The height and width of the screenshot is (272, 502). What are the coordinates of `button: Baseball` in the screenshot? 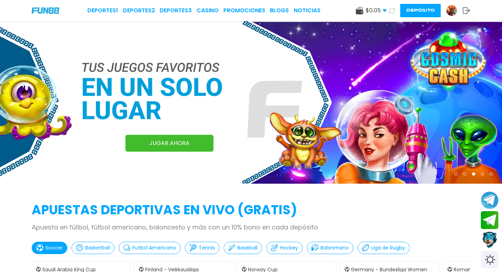 It's located at (243, 248).